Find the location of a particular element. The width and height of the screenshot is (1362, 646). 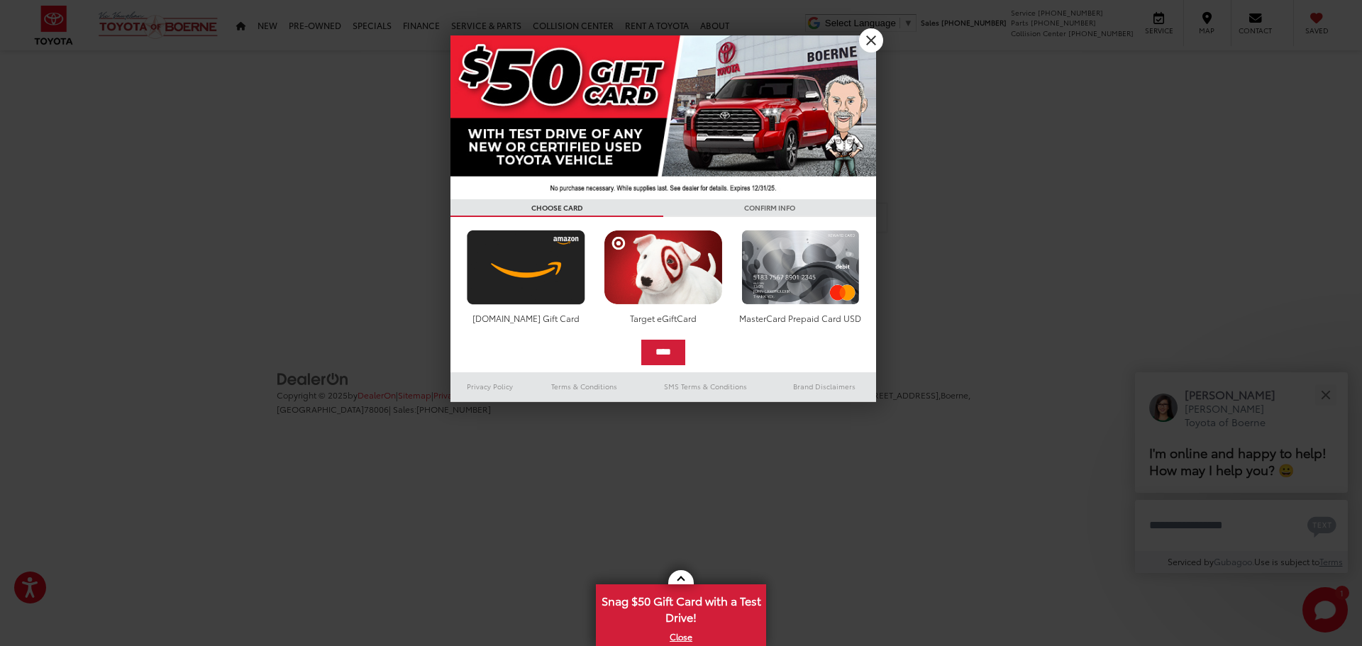

div: MasterCard Prepaid Card USD is located at coordinates (800, 318).